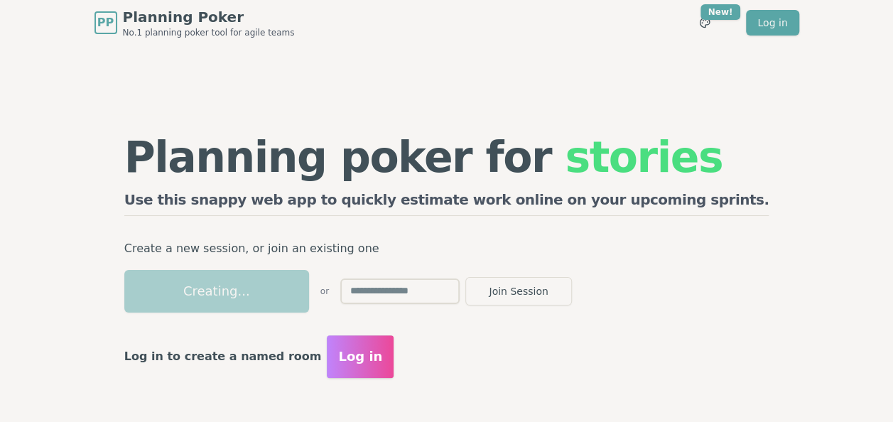 The width and height of the screenshot is (893, 422). What do you see at coordinates (105, 23) in the screenshot?
I see `span: PP` at bounding box center [105, 23].